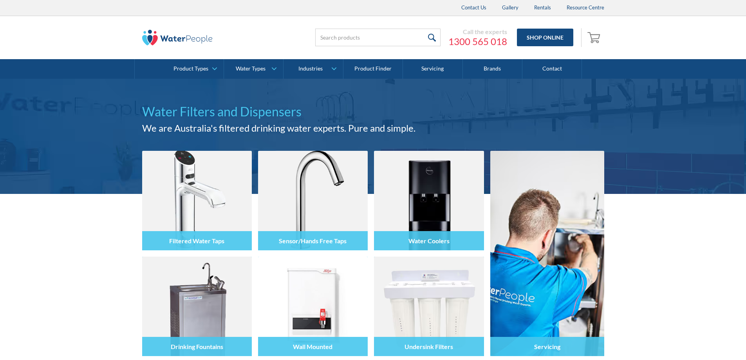  I want to click on a: Contact, so click(552, 69).